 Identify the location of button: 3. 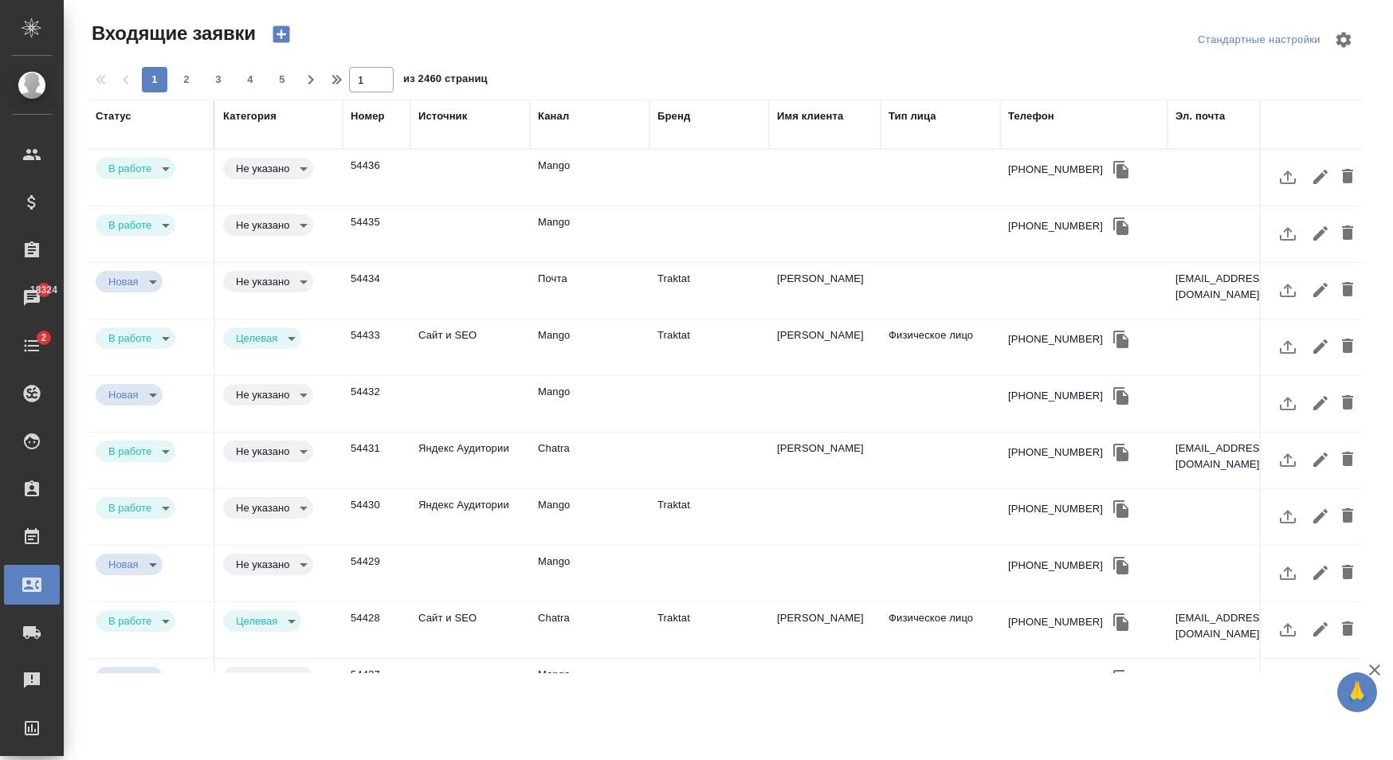
(218, 80).